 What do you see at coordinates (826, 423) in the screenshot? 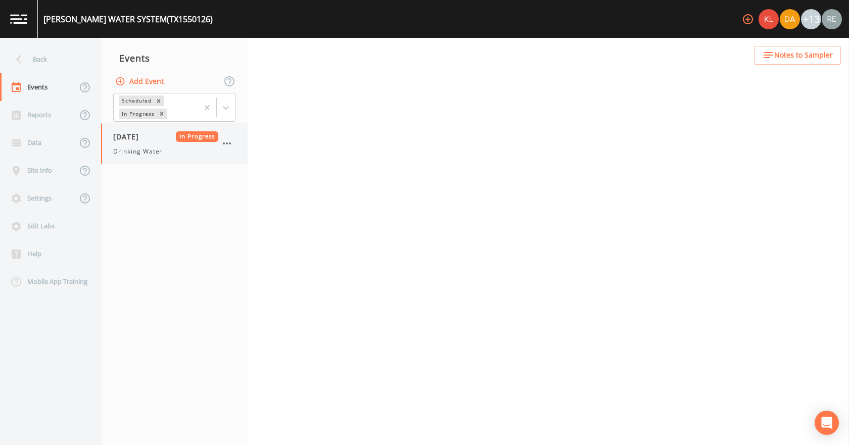
I see `div: Open Intercom Messenger` at bounding box center [826, 423].